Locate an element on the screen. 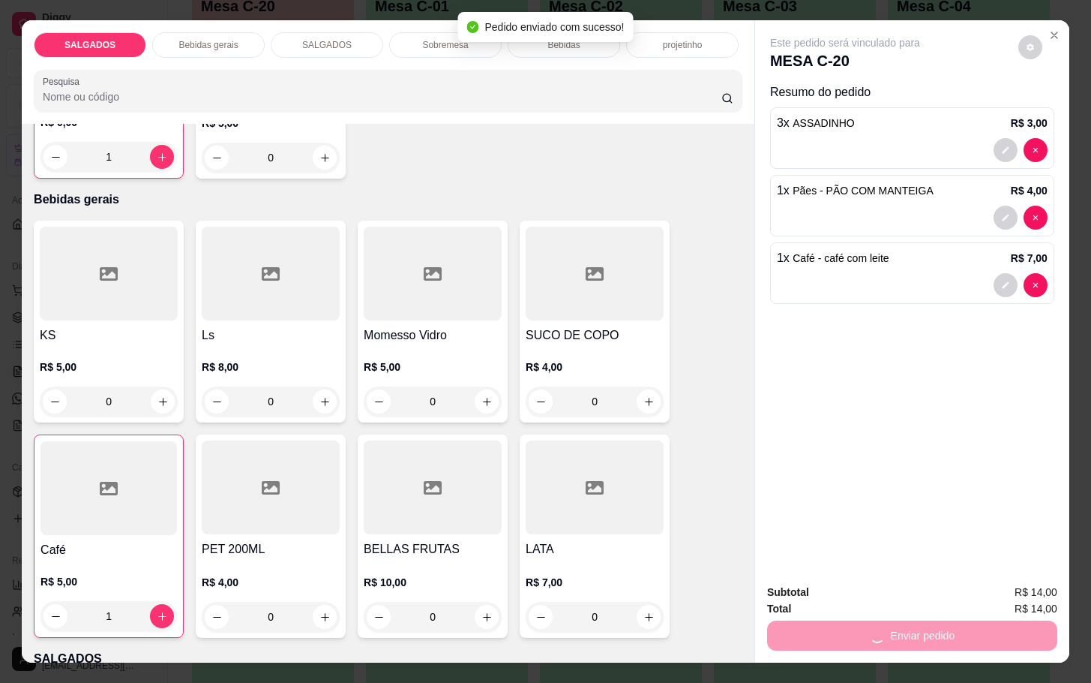 The image size is (1091, 683). p: Bebidas is located at coordinates (563, 45).